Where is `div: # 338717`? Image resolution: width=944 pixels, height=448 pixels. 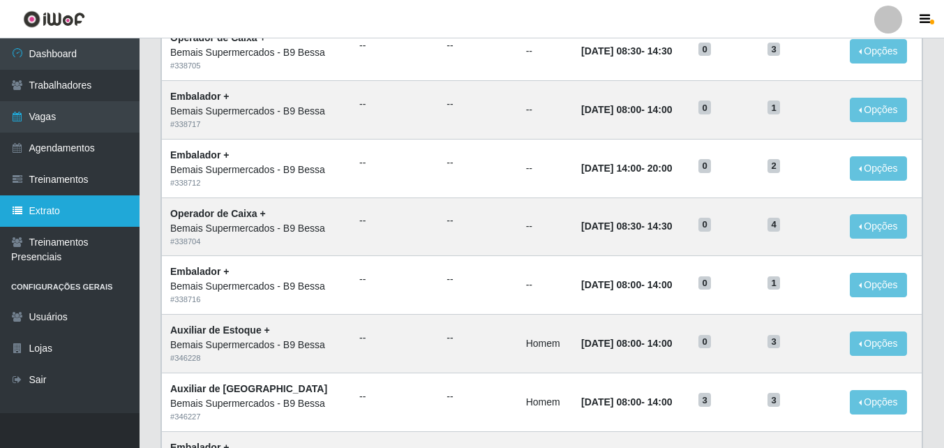 div: # 338717 is located at coordinates (256, 124).